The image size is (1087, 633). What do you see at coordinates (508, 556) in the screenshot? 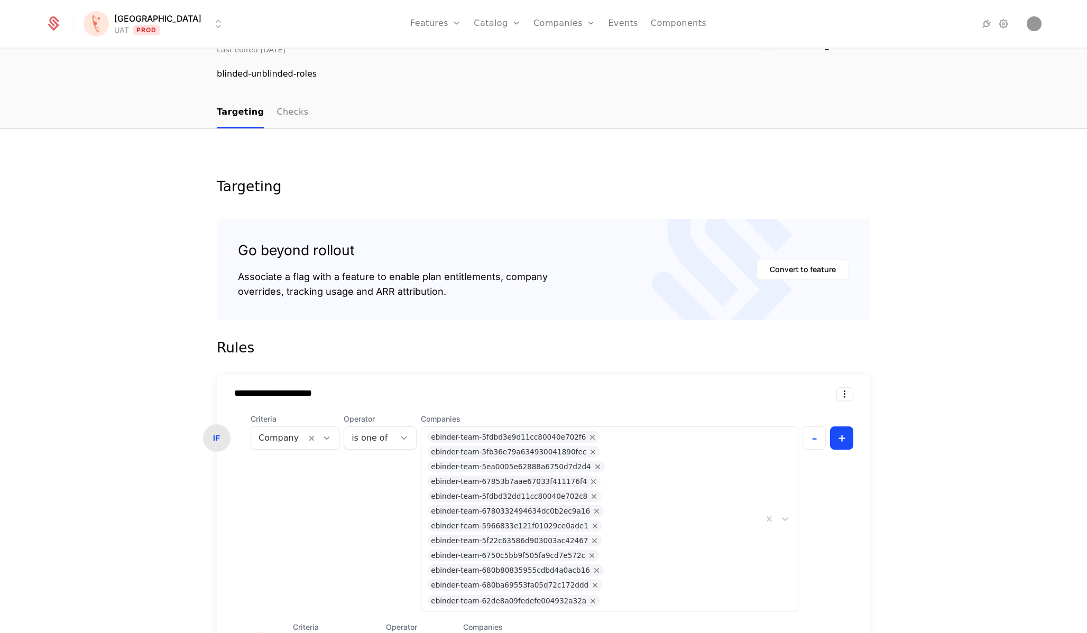
I see `div: ebinder-team-6750c5bb9f505fa9cd7e572c` at bounding box center [508, 556].